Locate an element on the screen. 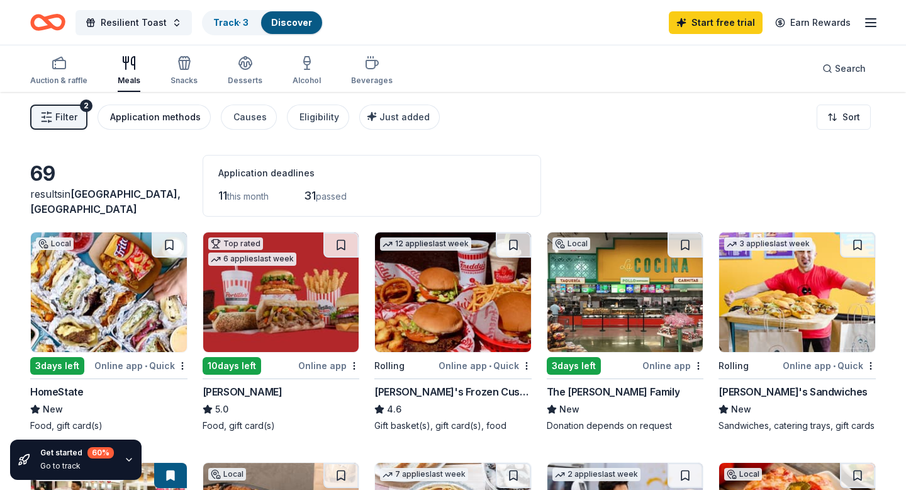  button: Alcohol is located at coordinates (306, 71).